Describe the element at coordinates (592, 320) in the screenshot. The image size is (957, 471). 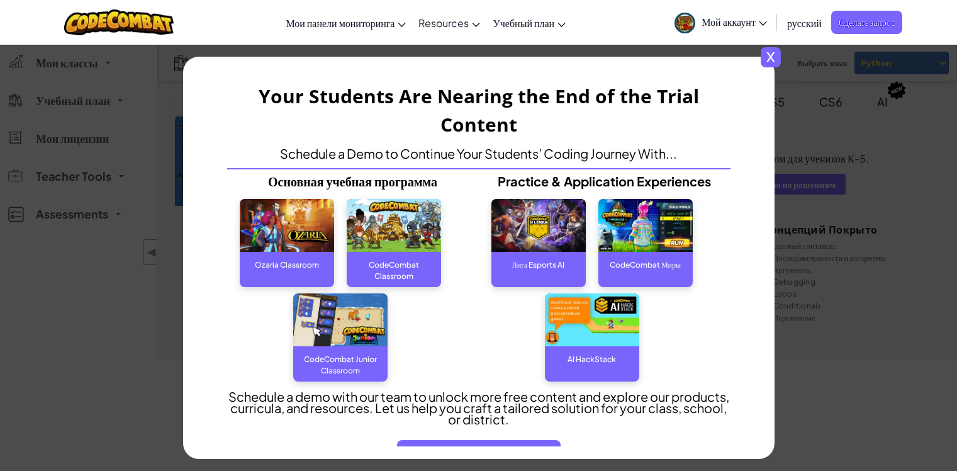
I see `img: AI Hackstack` at that location.